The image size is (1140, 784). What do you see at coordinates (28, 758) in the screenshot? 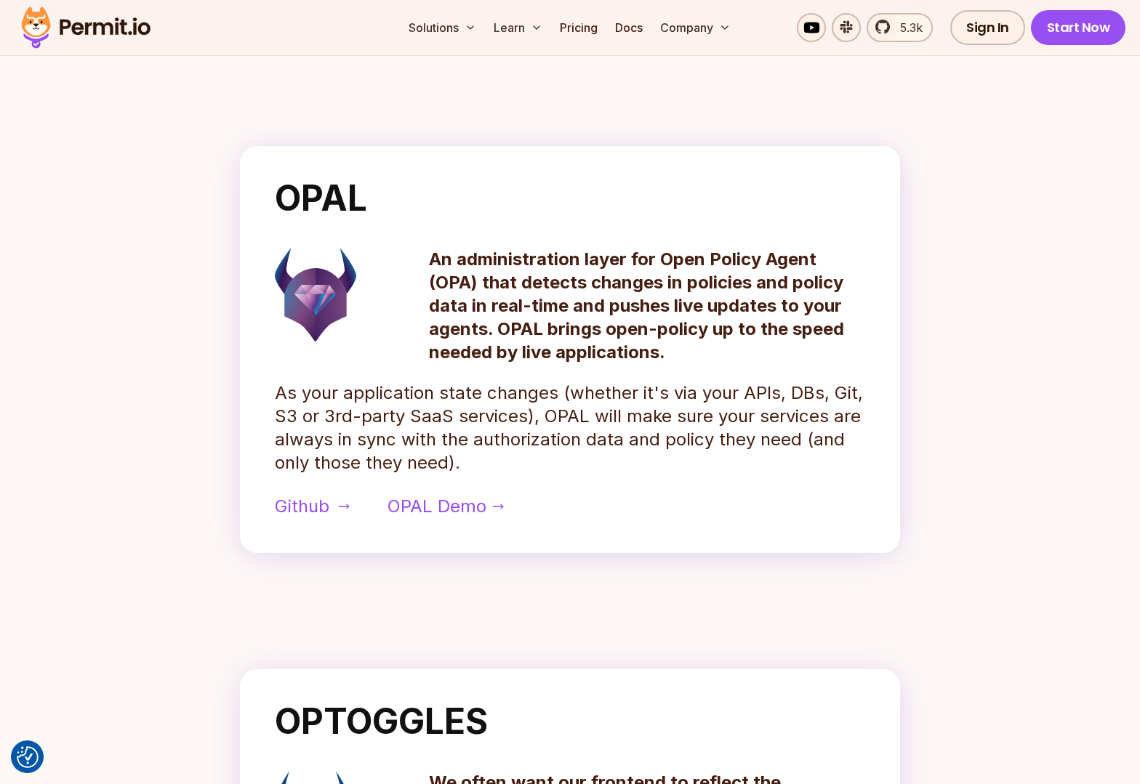
I see `img: Revisit consent button` at bounding box center [28, 758].